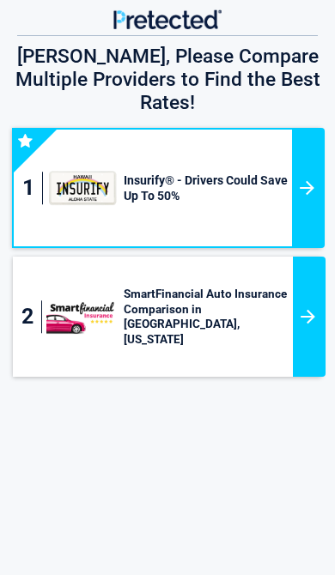 Image resolution: width=335 pixels, height=575 pixels. I want to click on div: 2, so click(32, 317).